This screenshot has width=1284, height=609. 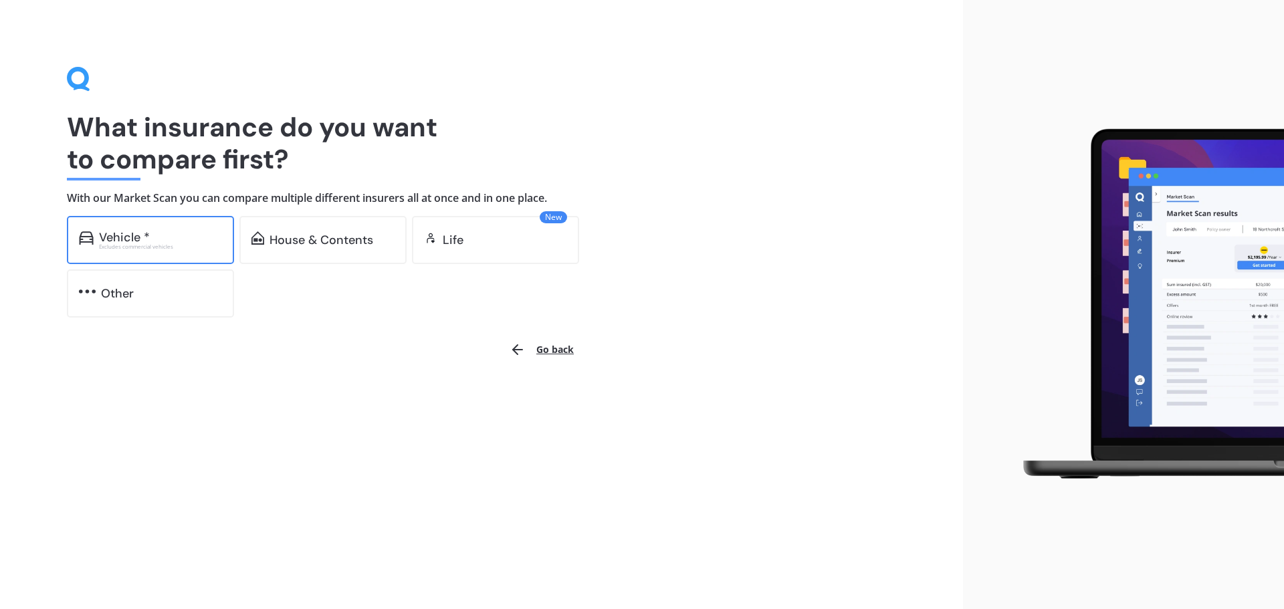 I want to click on div: Other, so click(x=117, y=294).